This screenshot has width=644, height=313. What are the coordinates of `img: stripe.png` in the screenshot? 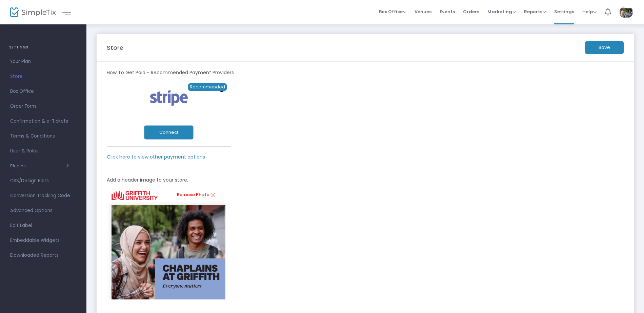 It's located at (169, 98).